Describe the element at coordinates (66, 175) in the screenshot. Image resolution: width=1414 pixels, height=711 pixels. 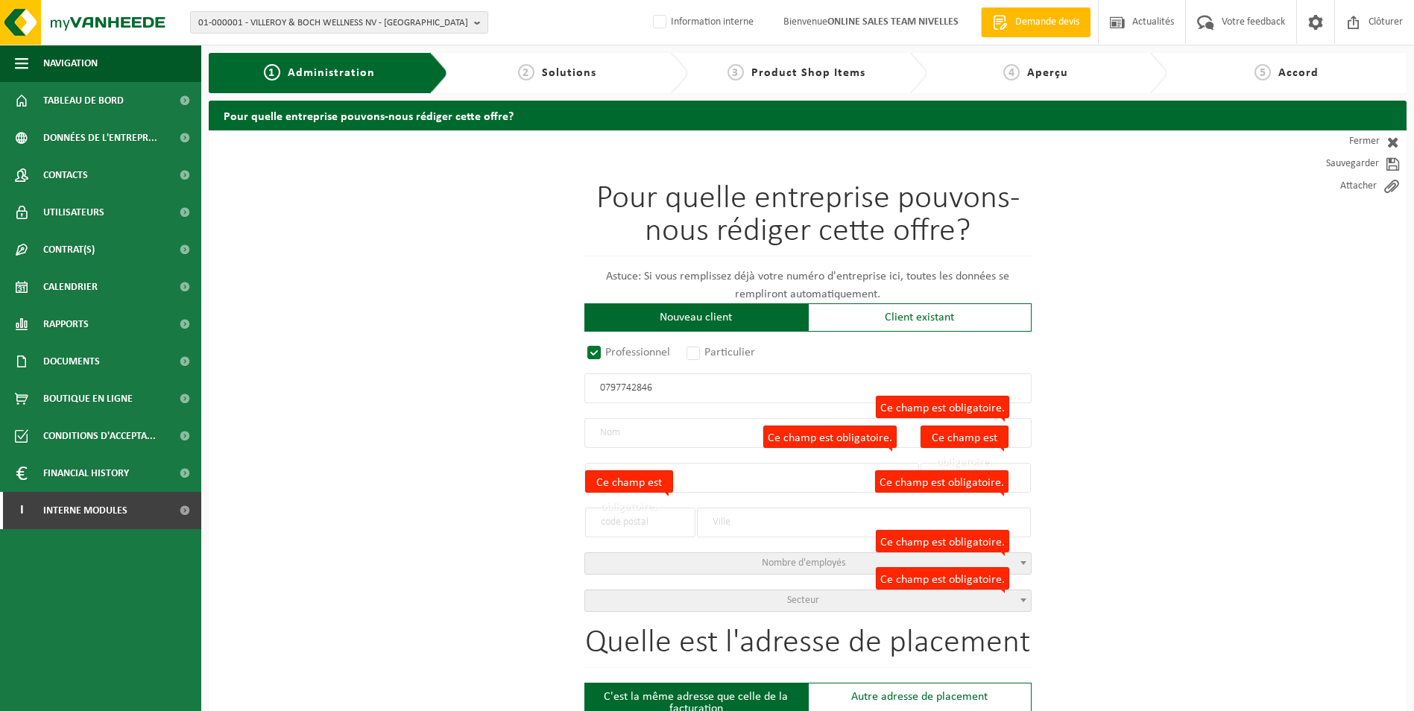
I see `span: Contacts` at that location.